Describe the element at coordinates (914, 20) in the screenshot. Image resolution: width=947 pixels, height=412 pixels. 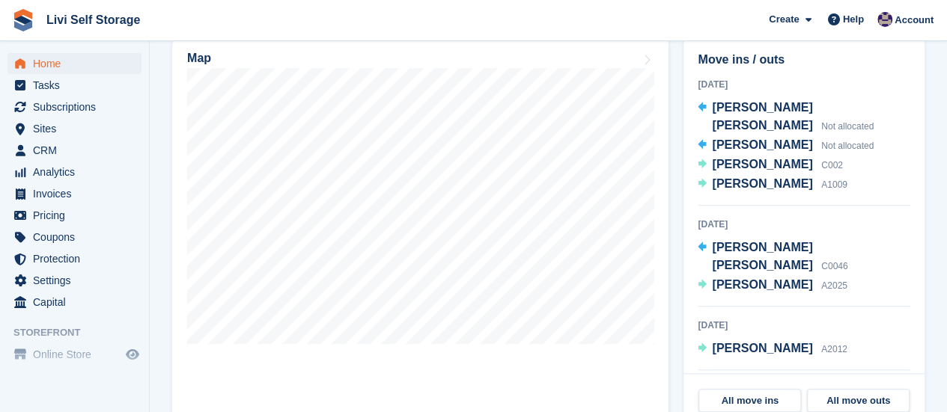
I see `span: Account` at that location.